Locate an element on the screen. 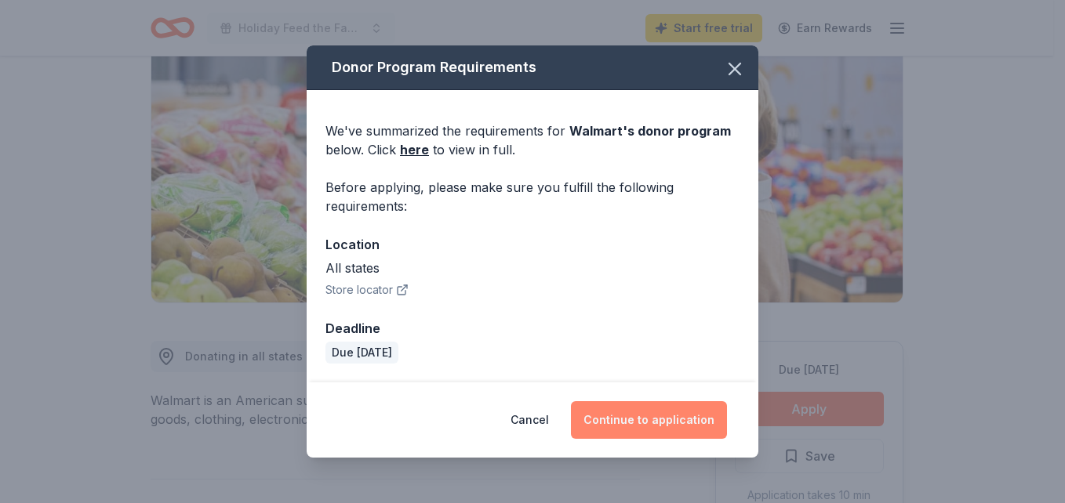 This screenshot has width=1065, height=503. div: All states is located at coordinates (532, 268).